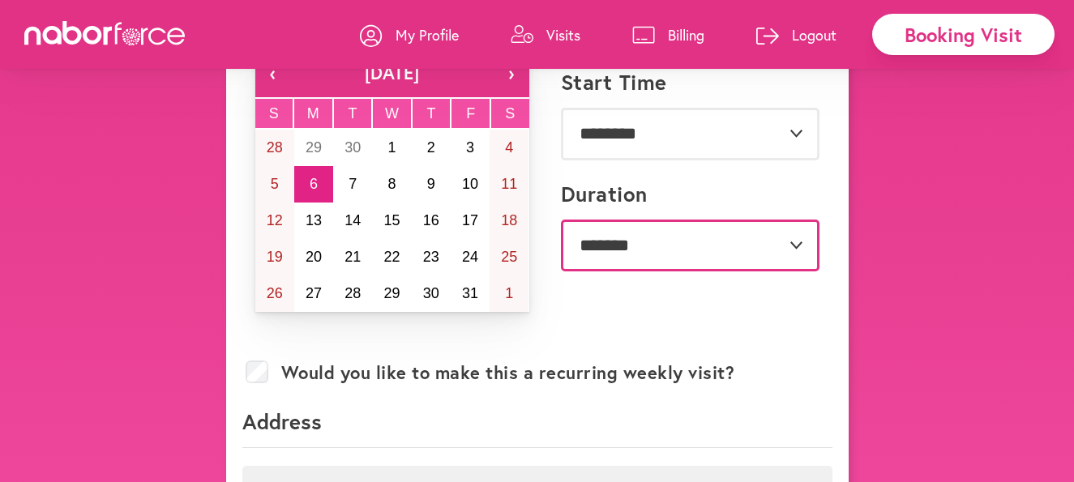 Image resolution: width=1074 pixels, height=482 pixels. Describe the element at coordinates (545, 35) in the screenshot. I see `a: Visits` at that location.